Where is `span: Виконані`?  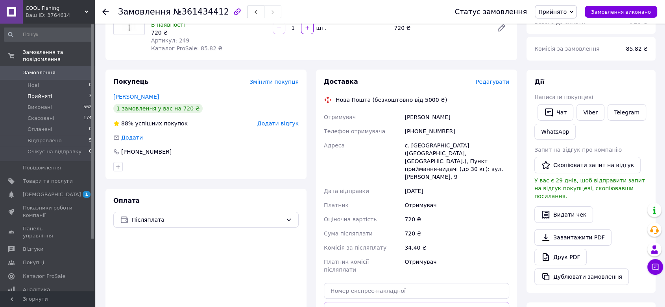 span: Виконані is located at coordinates (40, 107).